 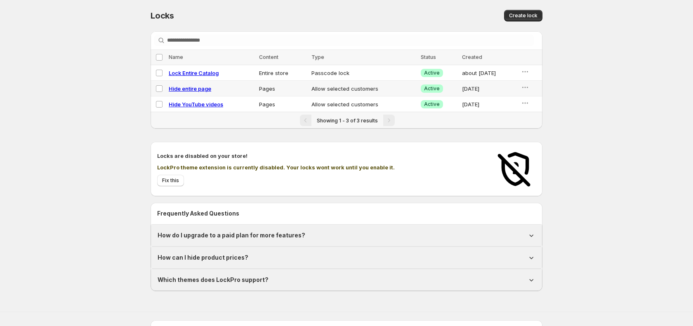 What do you see at coordinates (363, 73) in the screenshot?
I see `td: Passcode lock` at bounding box center [363, 73].